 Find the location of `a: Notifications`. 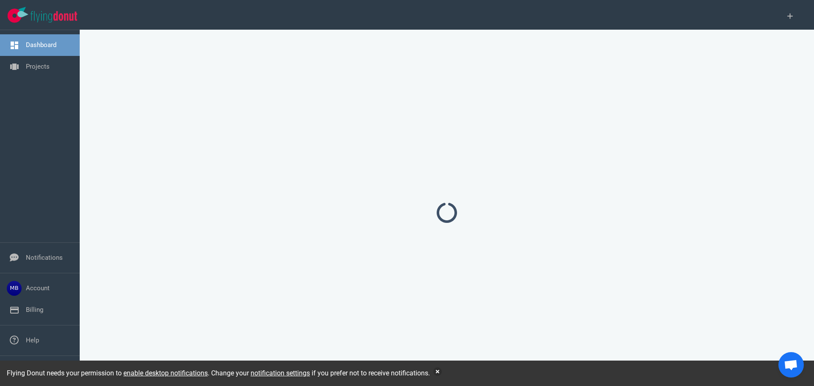

a: Notifications is located at coordinates (44, 258).